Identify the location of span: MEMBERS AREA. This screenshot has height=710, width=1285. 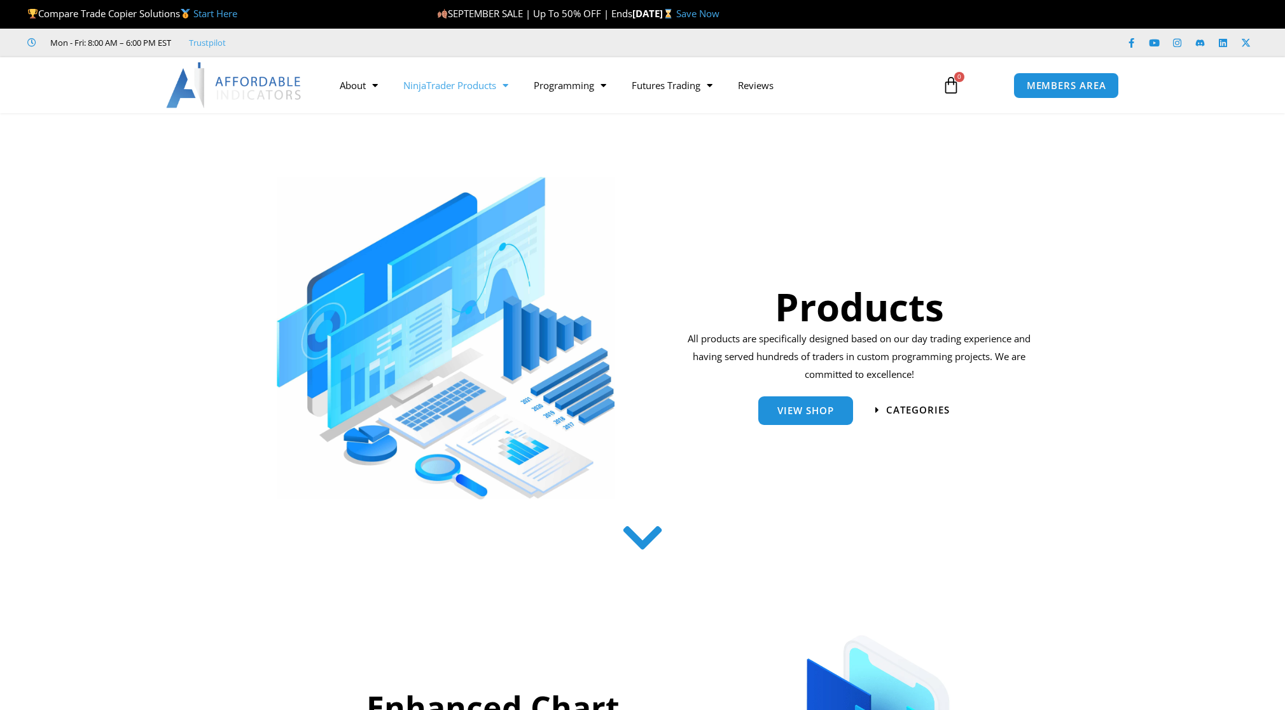
(1066, 85).